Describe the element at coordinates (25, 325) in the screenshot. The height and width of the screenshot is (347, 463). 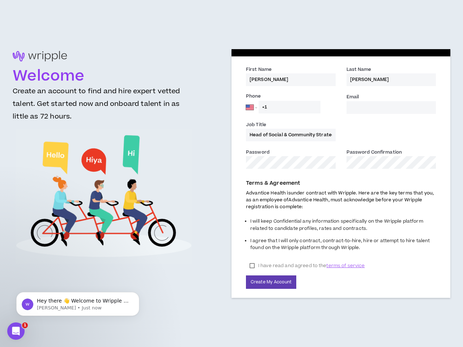
I see `span: 1` at that location.